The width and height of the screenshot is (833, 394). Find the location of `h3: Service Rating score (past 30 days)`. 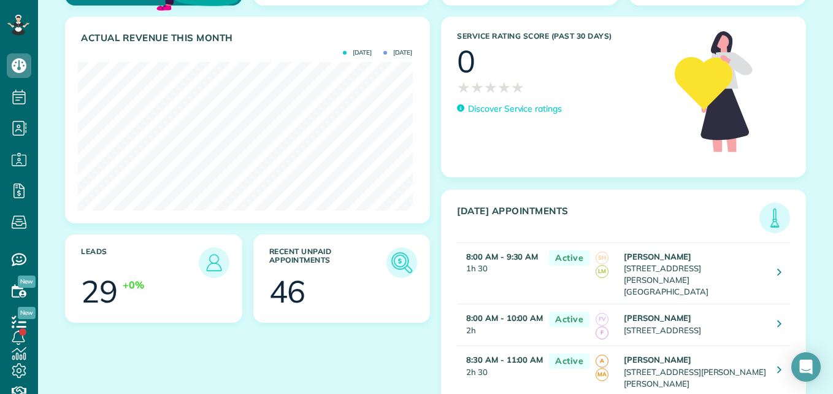

h3: Service Rating score (past 30 days) is located at coordinates (559, 36).